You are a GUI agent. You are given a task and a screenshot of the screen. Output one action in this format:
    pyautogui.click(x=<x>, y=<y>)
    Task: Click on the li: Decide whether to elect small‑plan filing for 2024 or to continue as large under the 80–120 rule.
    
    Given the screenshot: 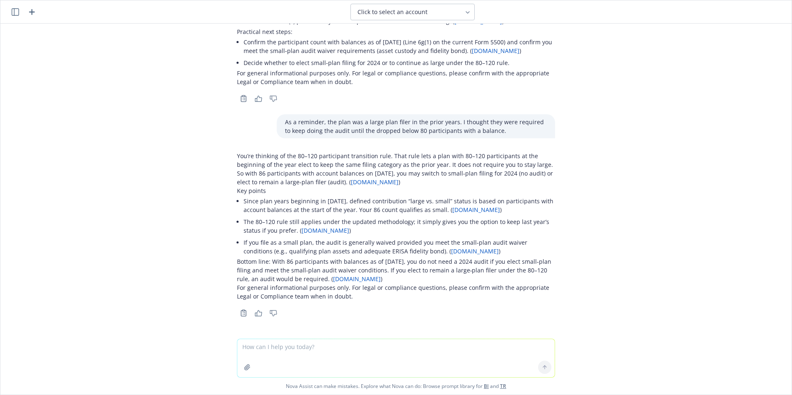 What is the action you would take?
    pyautogui.click(x=399, y=63)
    